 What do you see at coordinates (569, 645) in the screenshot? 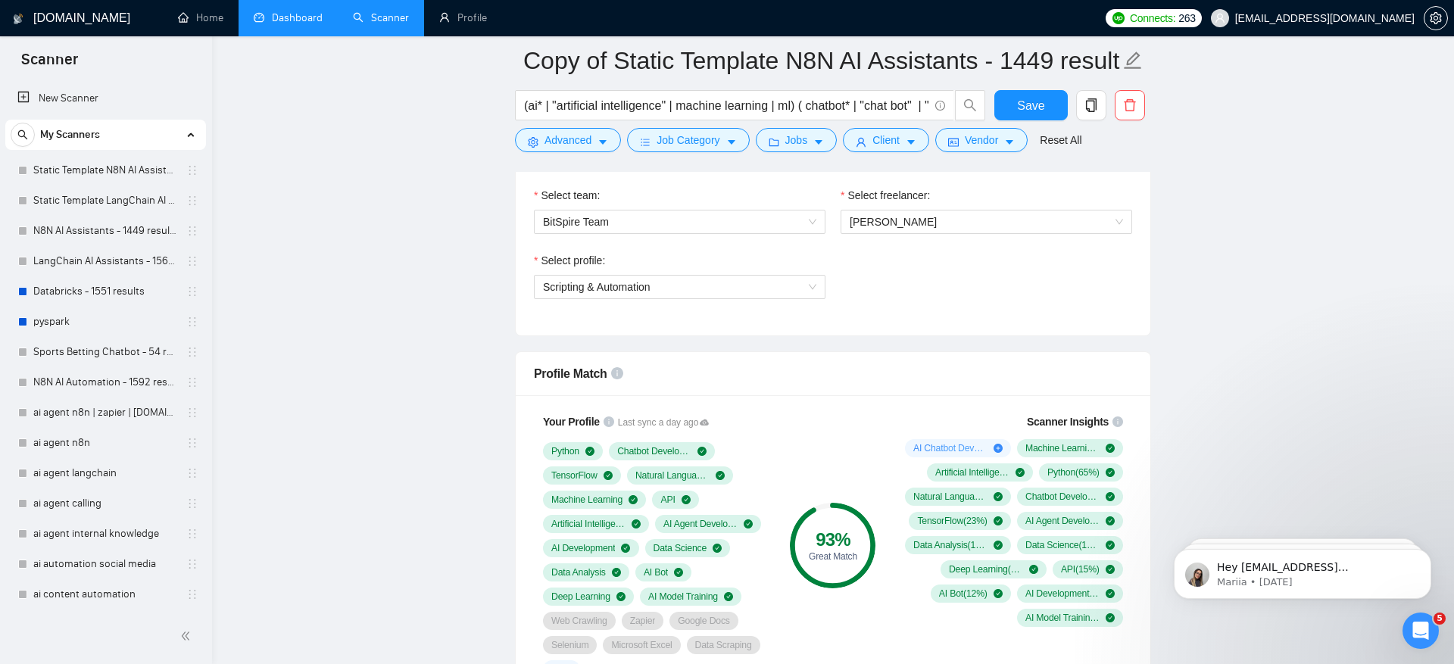
I see `span: Selenium` at bounding box center [569, 645].